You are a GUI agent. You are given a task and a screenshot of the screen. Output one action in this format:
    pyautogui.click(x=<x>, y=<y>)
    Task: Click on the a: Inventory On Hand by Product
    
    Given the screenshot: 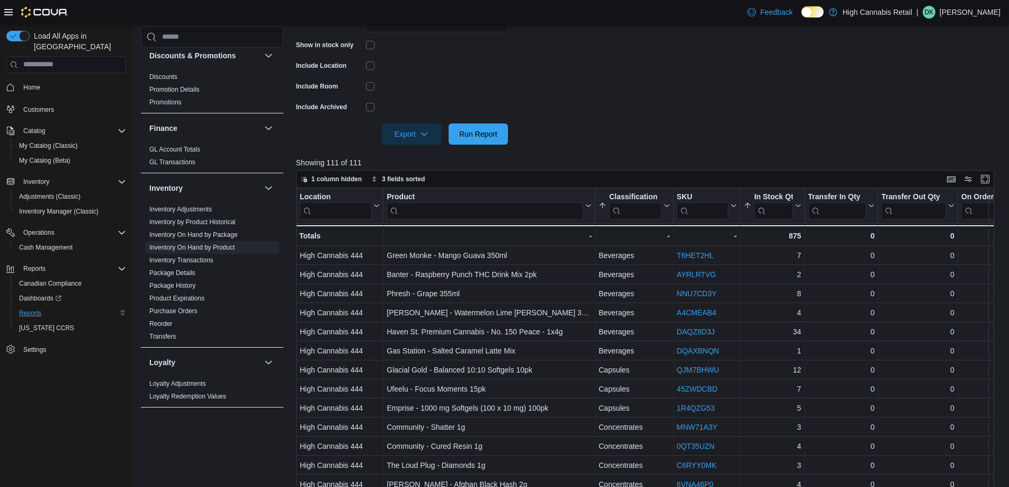 What is the action you would take?
    pyautogui.click(x=192, y=247)
    